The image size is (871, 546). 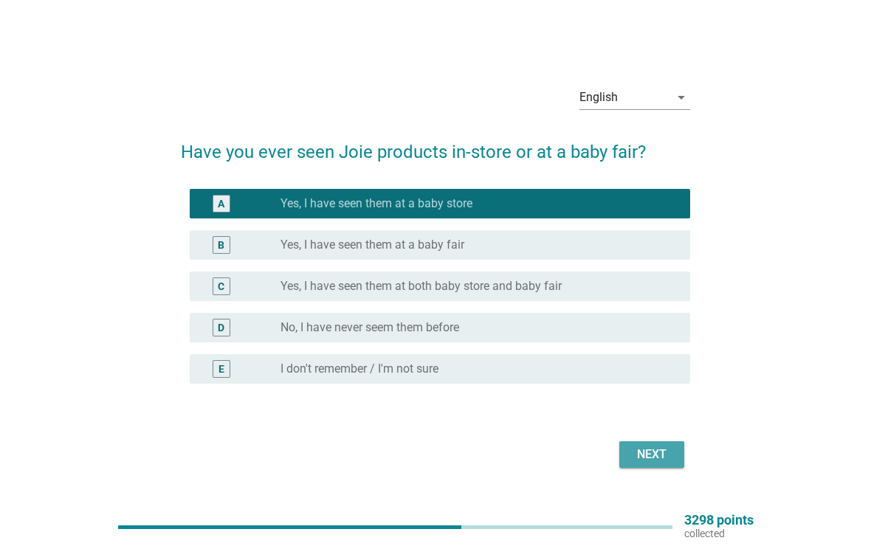 What do you see at coordinates (360, 369) in the screenshot?
I see `label: I don't remember / I'm not sure` at bounding box center [360, 369].